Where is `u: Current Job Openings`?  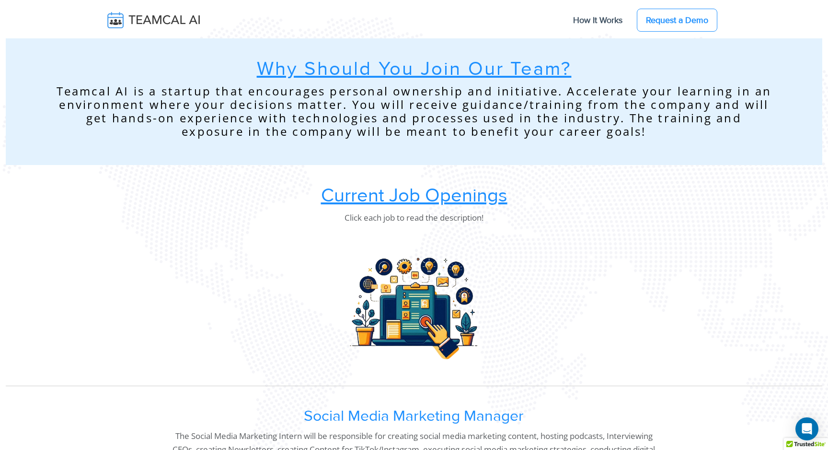 u: Current Job Openings is located at coordinates (414, 195).